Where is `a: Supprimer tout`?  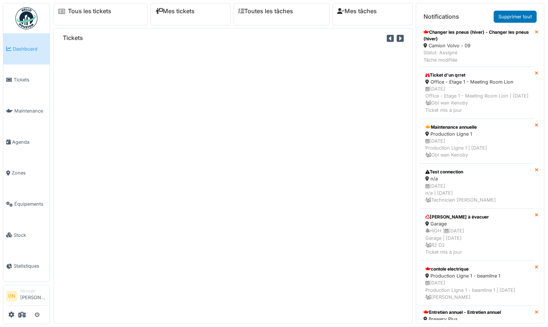 a: Supprimer tout is located at coordinates (515, 17).